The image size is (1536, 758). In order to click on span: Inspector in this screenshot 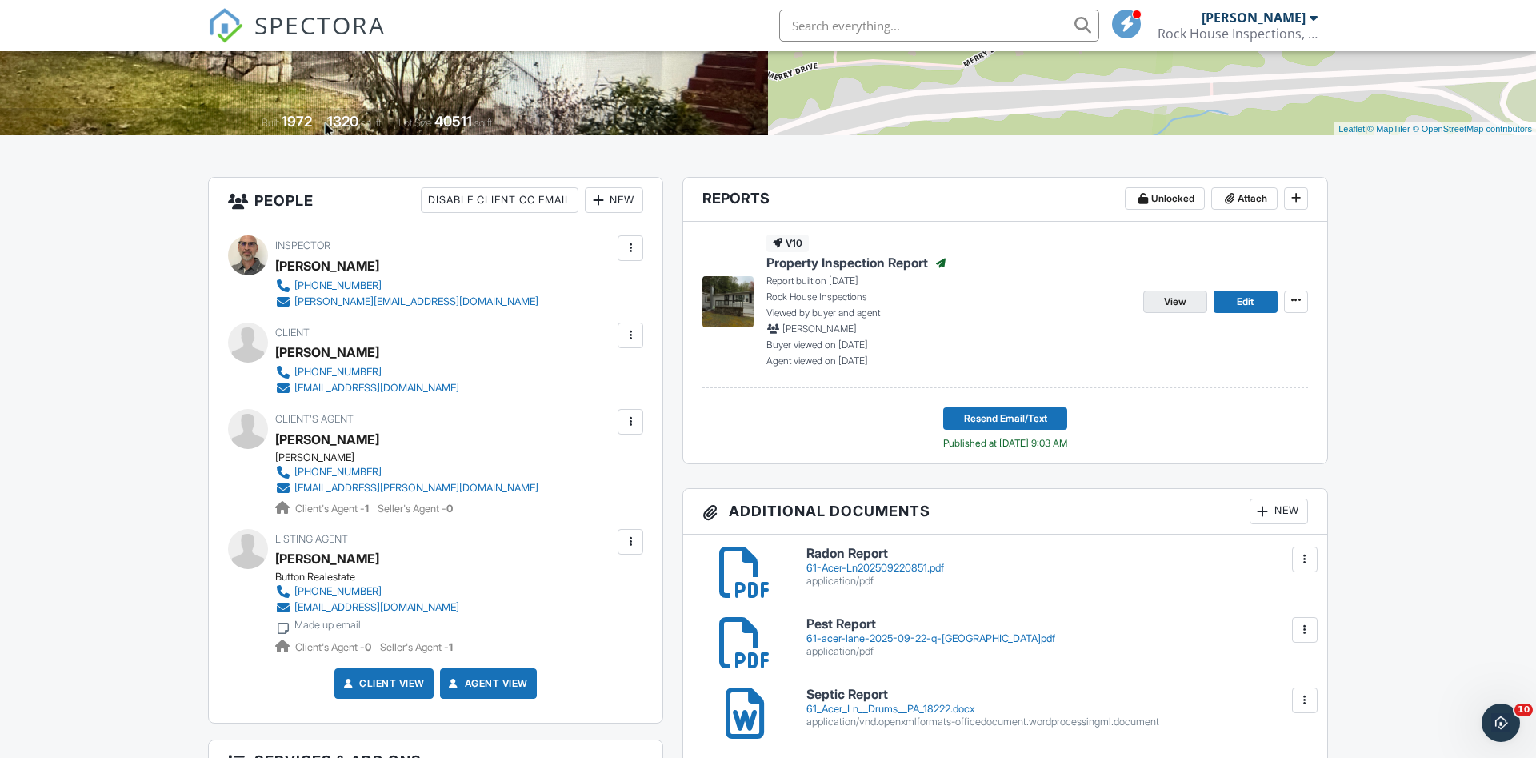, I will do `click(302, 245)`.